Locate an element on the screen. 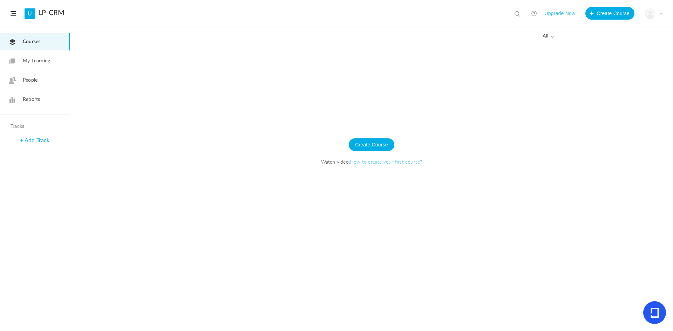 The width and height of the screenshot is (673, 331). a: How to create your first course? is located at coordinates (386, 162).